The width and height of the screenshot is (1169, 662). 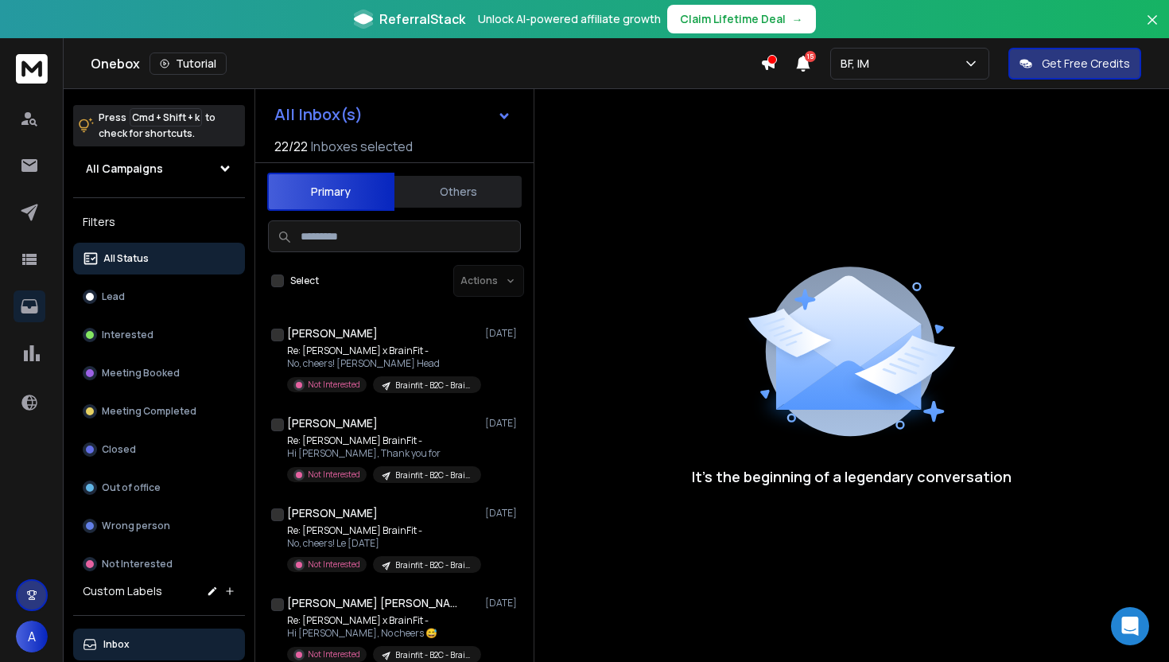 I want to click on button: Meeting Completed, so click(x=159, y=411).